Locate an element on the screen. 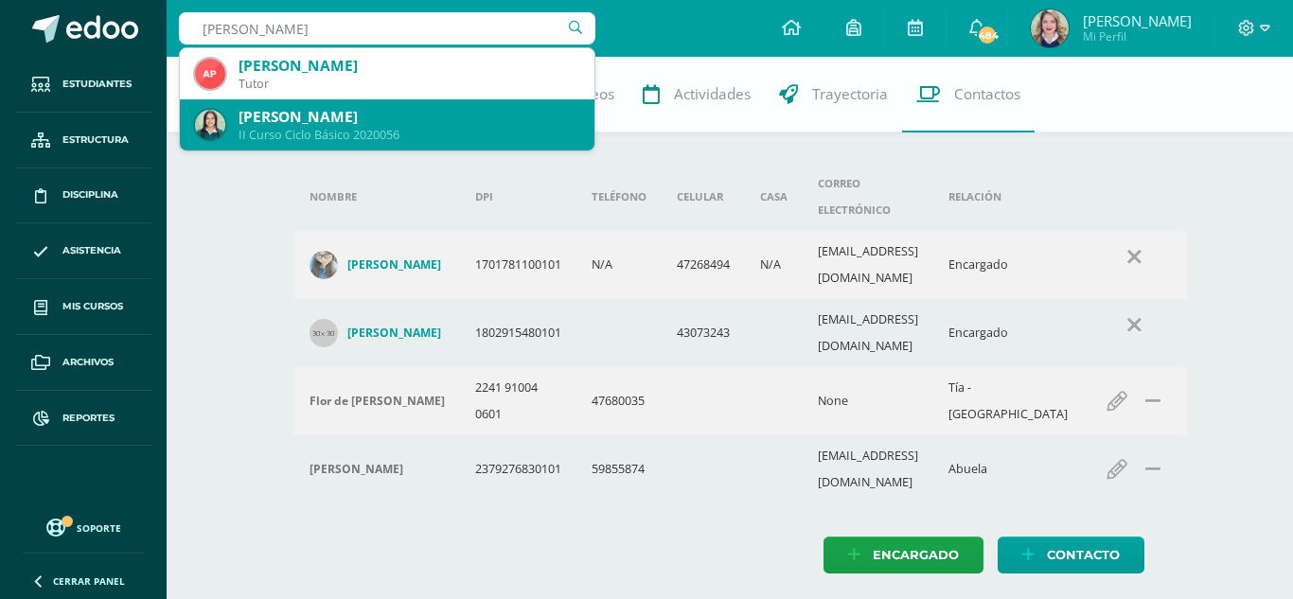 The width and height of the screenshot is (1293, 599). div: Flor de María Chajón Aguilar is located at coordinates (377, 401).